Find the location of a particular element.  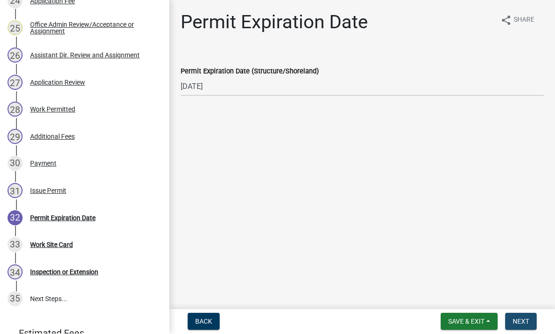

div: Additional Fees is located at coordinates (52, 137).